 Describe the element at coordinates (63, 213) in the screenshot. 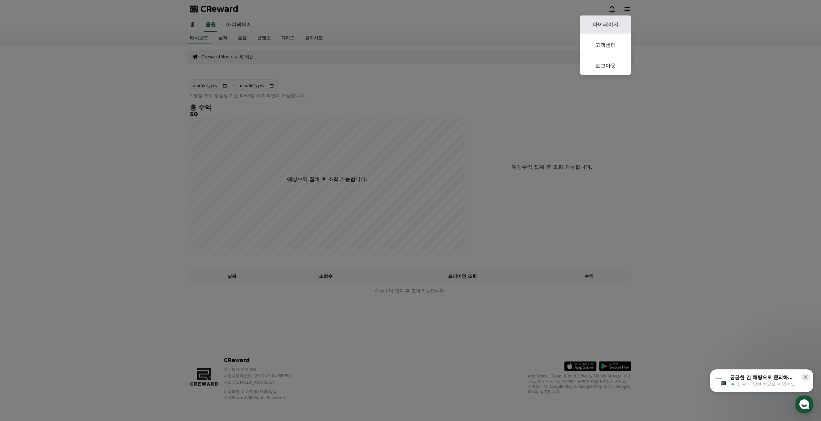

I see `a: 대화` at that location.